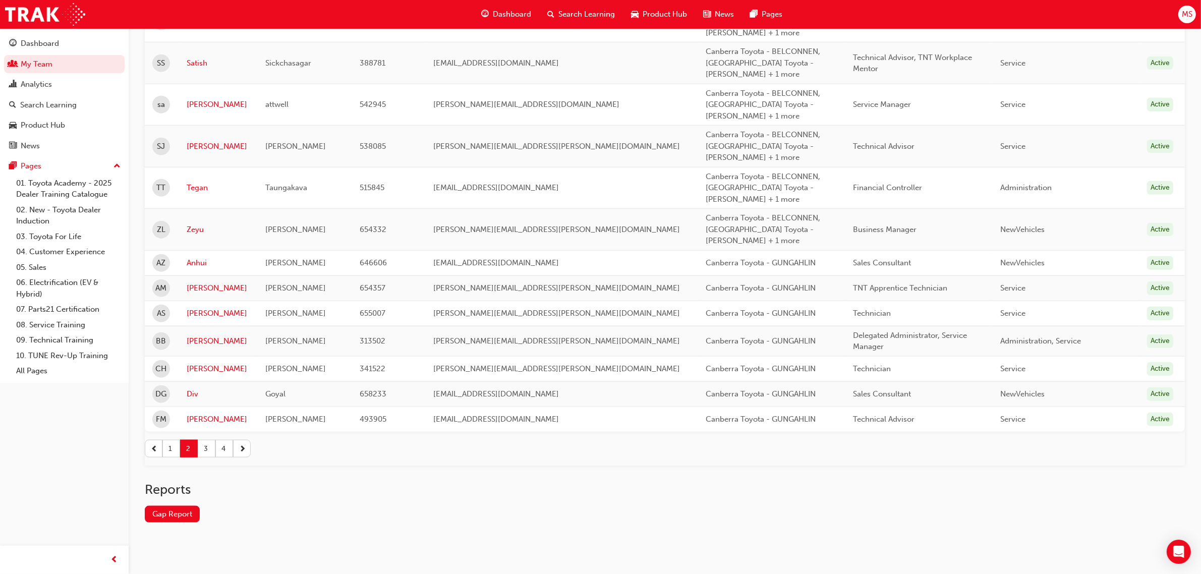 The image size is (1201, 574). What do you see at coordinates (724, 14) in the screenshot?
I see `span: News` at bounding box center [724, 14].